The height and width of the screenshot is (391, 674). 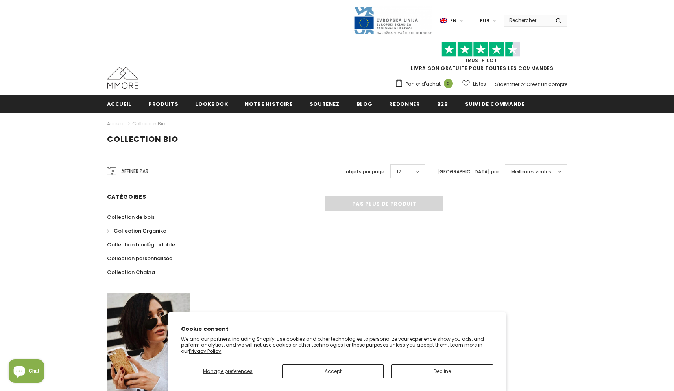 I want to click on a: Redonner, so click(x=404, y=103).